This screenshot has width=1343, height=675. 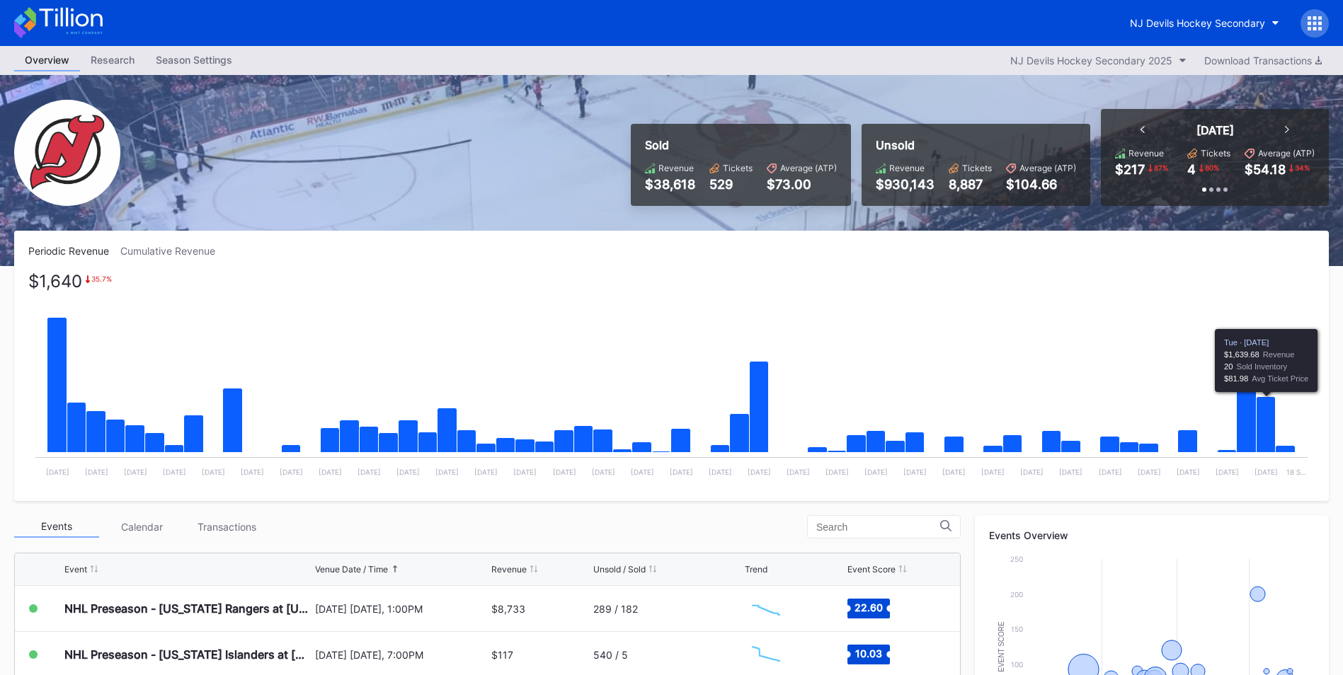 I want to click on div: Periodic Revenue, so click(x=74, y=251).